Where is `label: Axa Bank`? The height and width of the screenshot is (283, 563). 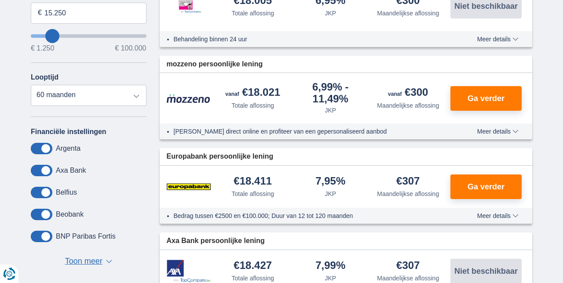
label: Axa Bank is located at coordinates (71, 171).